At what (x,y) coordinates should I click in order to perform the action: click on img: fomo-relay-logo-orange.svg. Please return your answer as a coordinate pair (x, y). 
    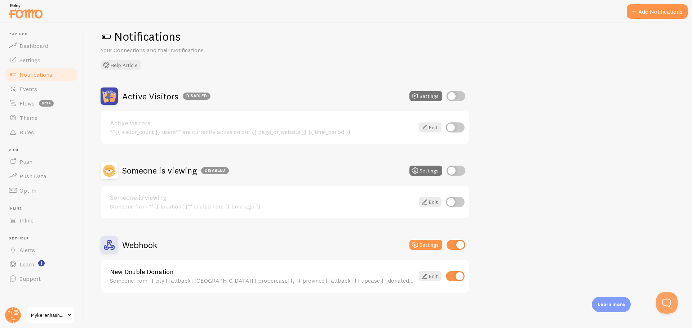
    Looking at the image, I should click on (26, 11).